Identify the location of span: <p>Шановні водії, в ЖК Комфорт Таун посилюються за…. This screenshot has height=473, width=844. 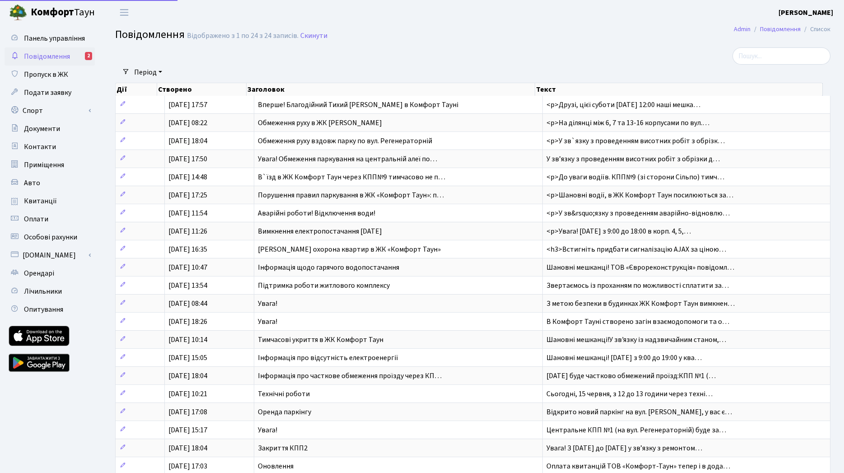
(640, 195).